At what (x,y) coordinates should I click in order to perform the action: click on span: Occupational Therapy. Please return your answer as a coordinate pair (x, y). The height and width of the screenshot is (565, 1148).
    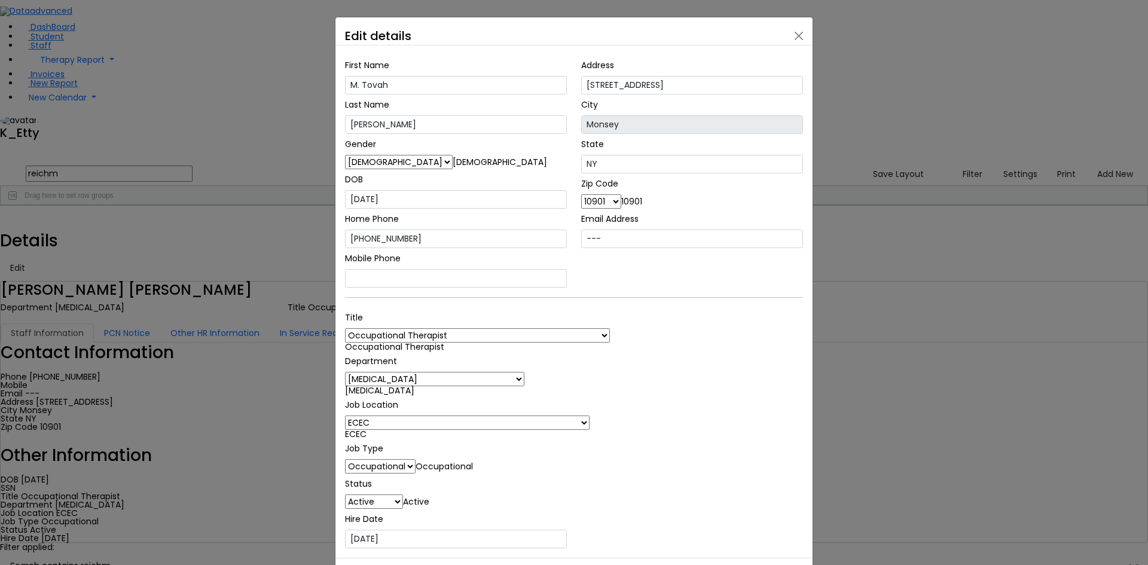
    Looking at the image, I should click on (380, 390).